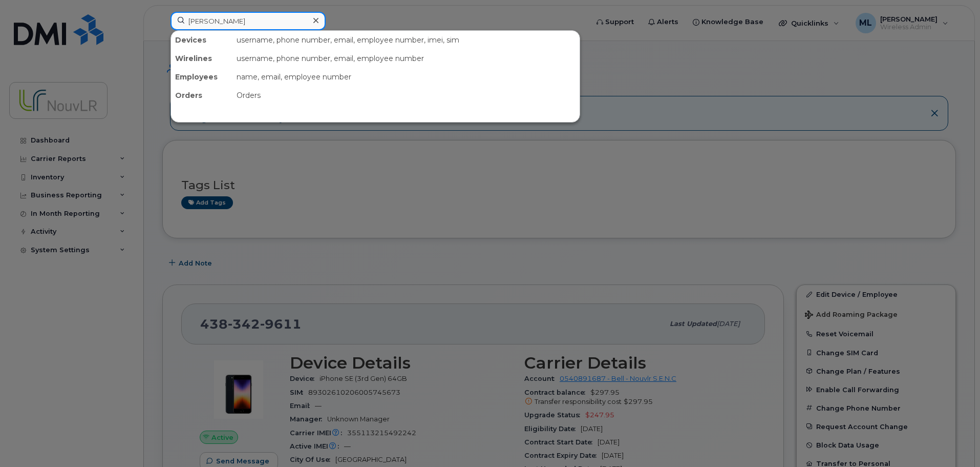 The image size is (980, 467). What do you see at coordinates (406, 77) in the screenshot?
I see `div: name, email, employee number` at bounding box center [406, 77].